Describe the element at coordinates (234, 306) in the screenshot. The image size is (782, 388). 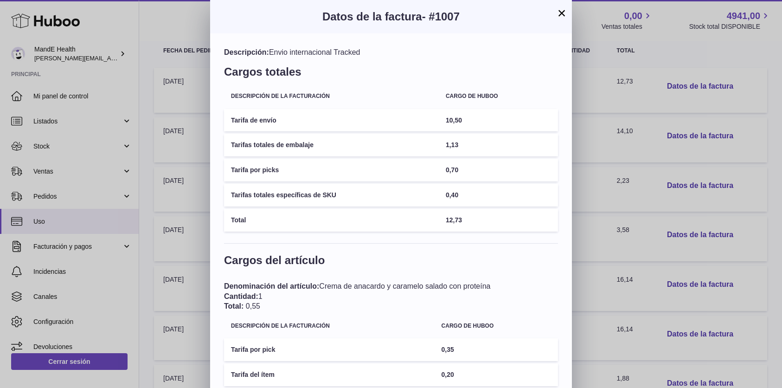
I see `span: Total:` at that location.